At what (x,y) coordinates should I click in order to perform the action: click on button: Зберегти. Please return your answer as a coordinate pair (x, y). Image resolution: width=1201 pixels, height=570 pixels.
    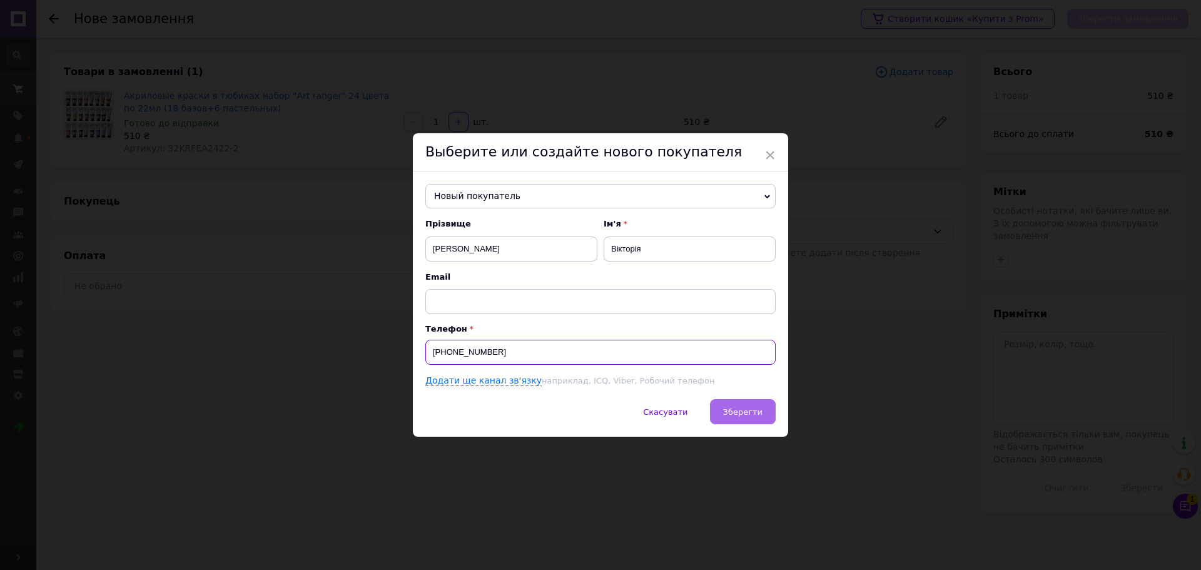
    Looking at the image, I should click on (742, 412).